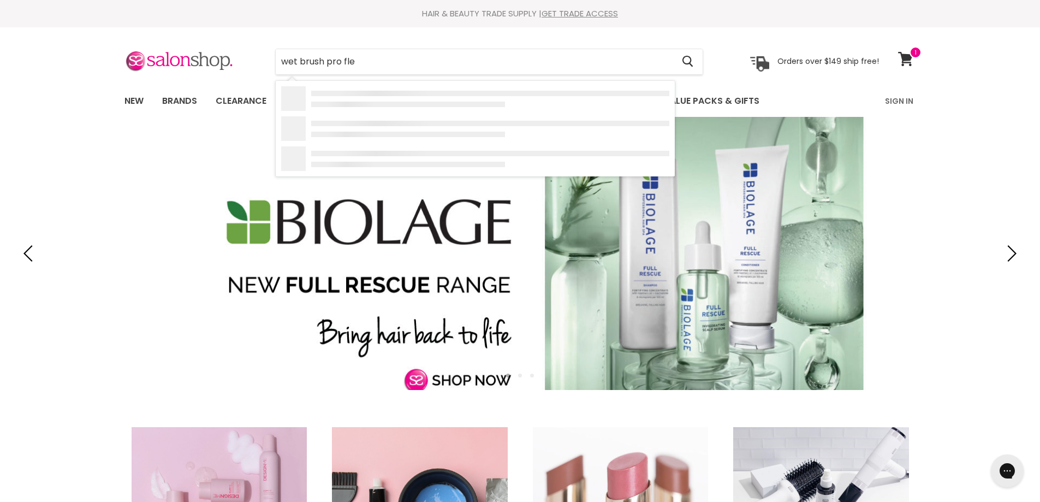 This screenshot has width=1040, height=502. I want to click on ul: Main menu, so click(470, 101).